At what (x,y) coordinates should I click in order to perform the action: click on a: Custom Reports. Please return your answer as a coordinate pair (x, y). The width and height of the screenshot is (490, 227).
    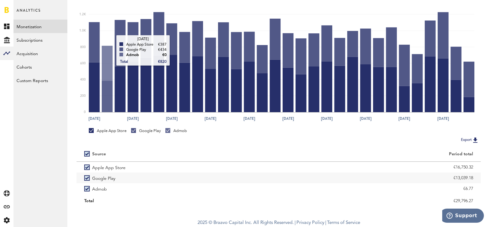
    Looking at the image, I should click on (40, 80).